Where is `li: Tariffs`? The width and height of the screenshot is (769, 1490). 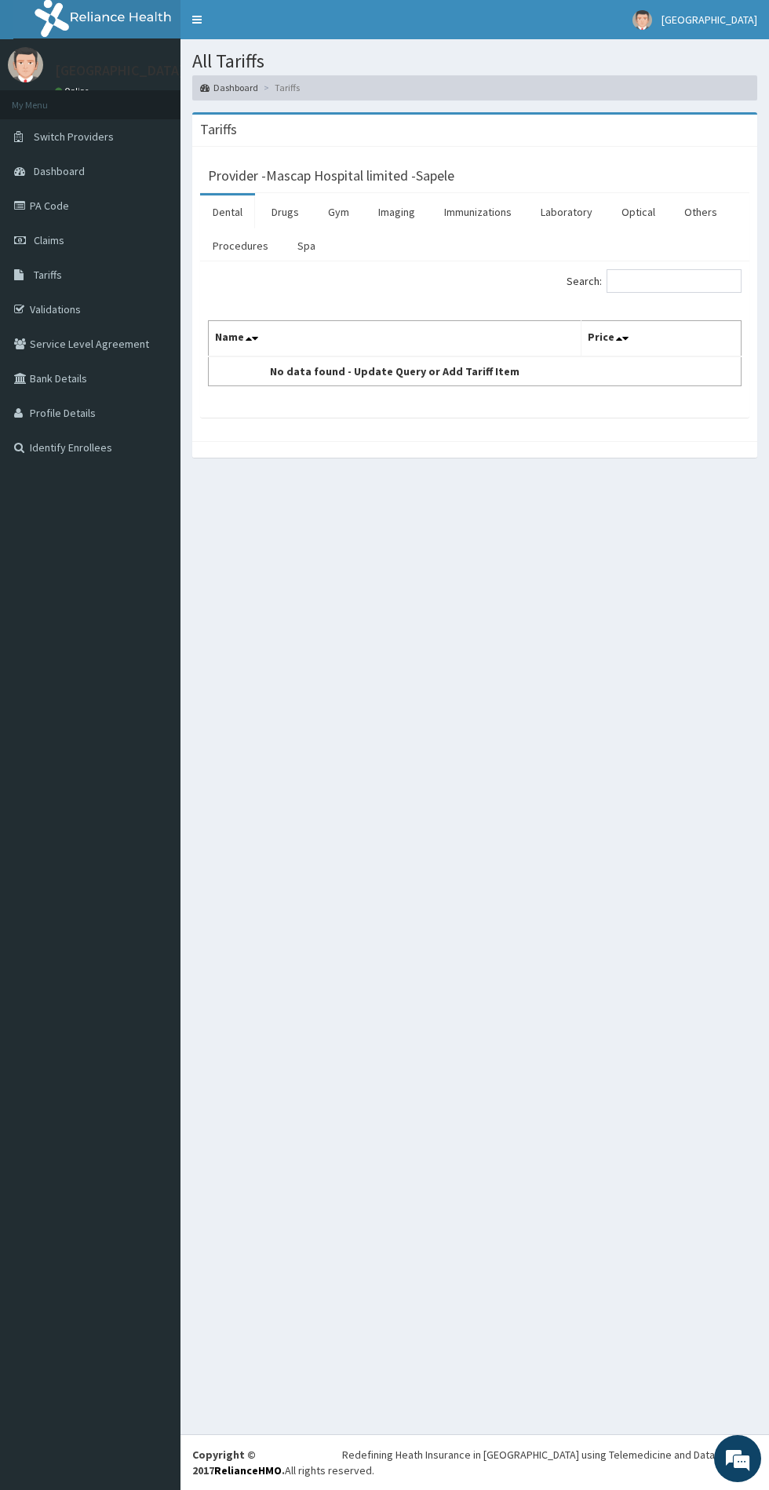 li: Tariffs is located at coordinates (279, 87).